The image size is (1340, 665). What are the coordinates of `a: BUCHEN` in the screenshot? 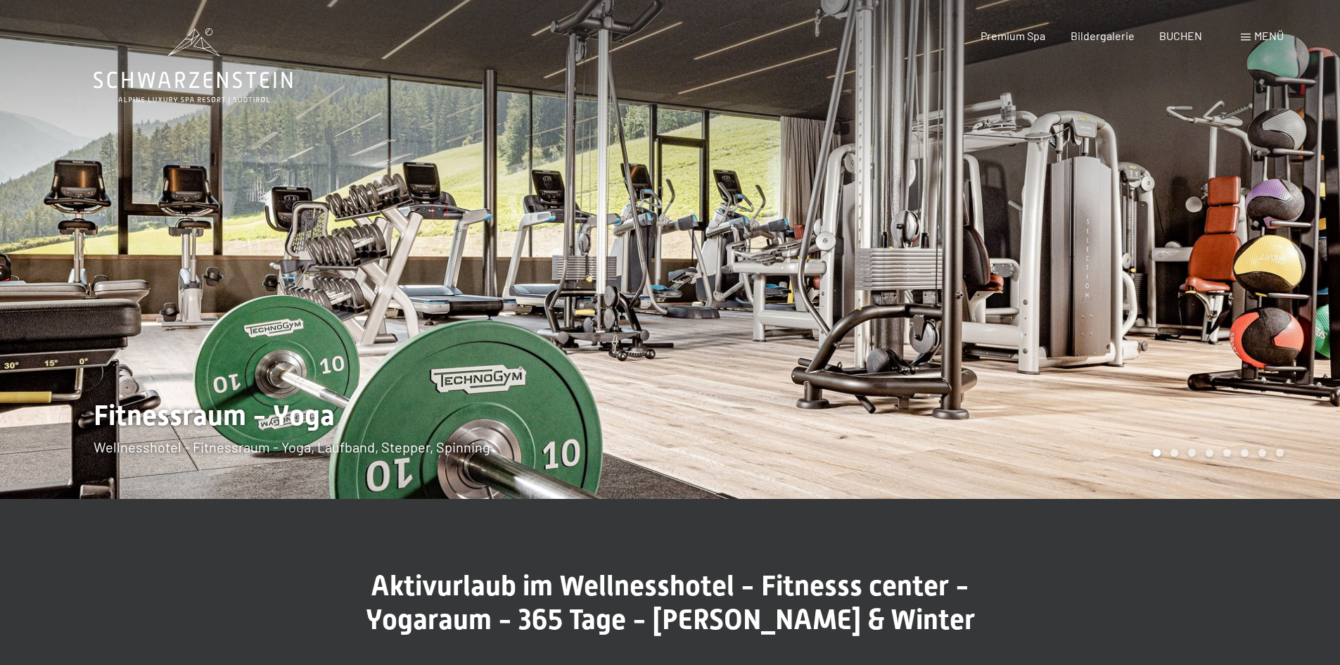 It's located at (1181, 35).